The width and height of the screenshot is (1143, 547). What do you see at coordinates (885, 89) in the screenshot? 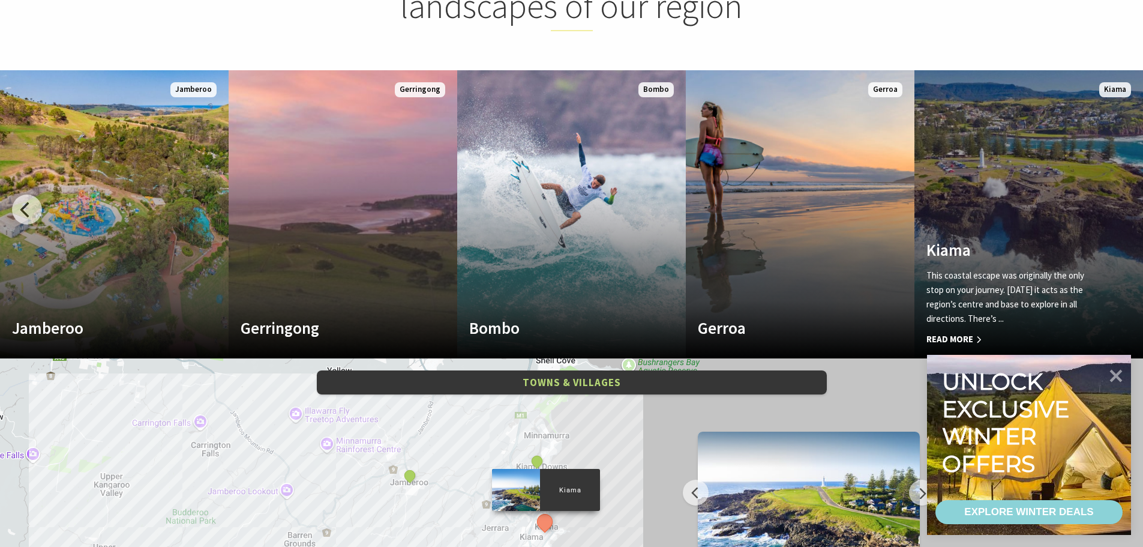
I see `span: Gerroa` at bounding box center [885, 89].